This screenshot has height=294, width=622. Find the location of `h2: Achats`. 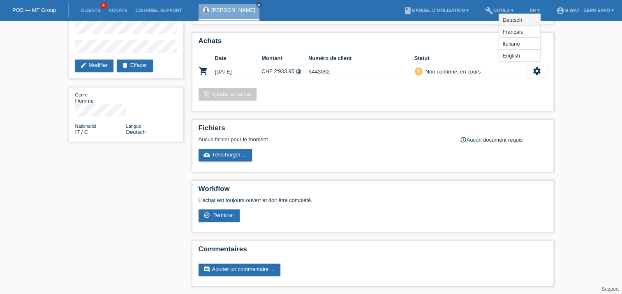

h2: Achats is located at coordinates (373, 43).